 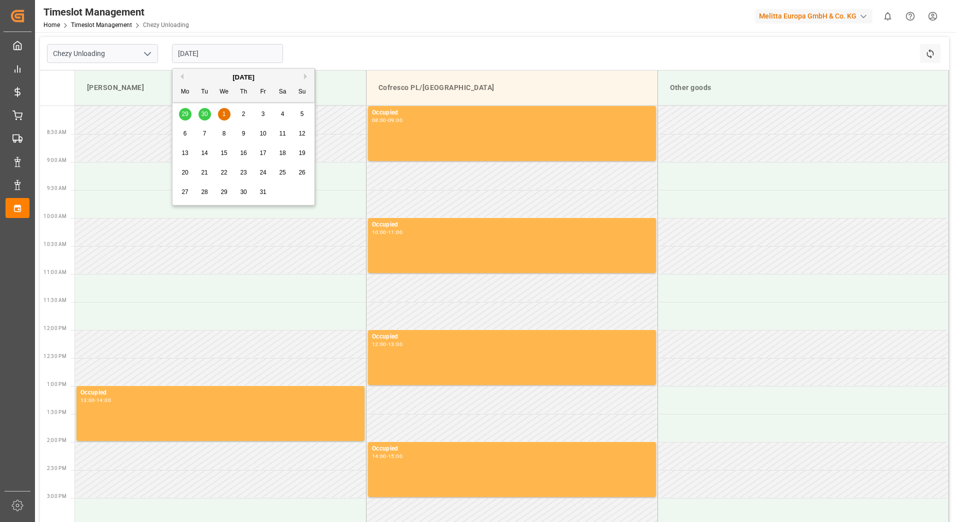 I want to click on div: Tu, so click(x=205, y=92).